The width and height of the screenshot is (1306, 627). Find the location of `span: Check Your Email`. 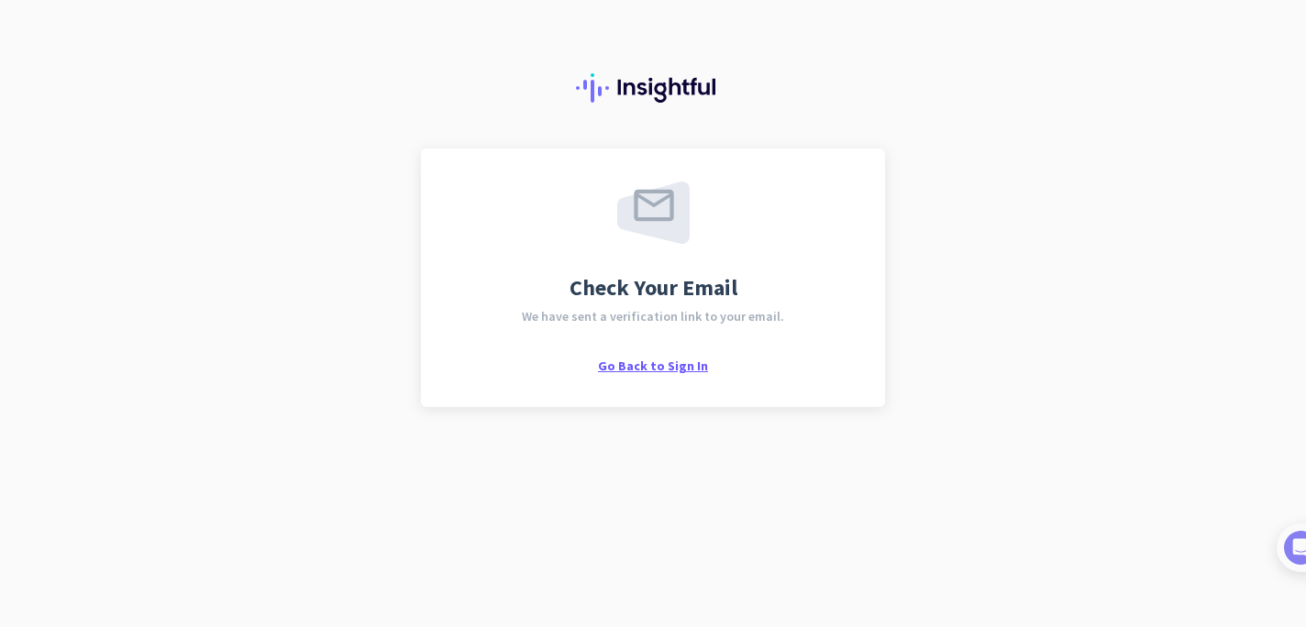

span: Check Your Email is located at coordinates (653, 288).